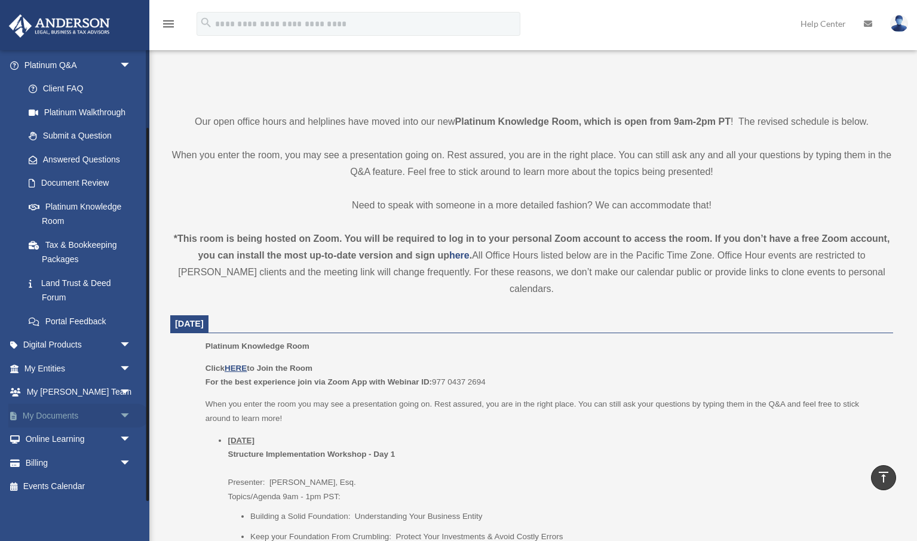  What do you see at coordinates (545, 411) in the screenshot?
I see `p: When you enter the room you may see a presentation going on. Rest assured, you are in the right p...` at bounding box center [545, 411].